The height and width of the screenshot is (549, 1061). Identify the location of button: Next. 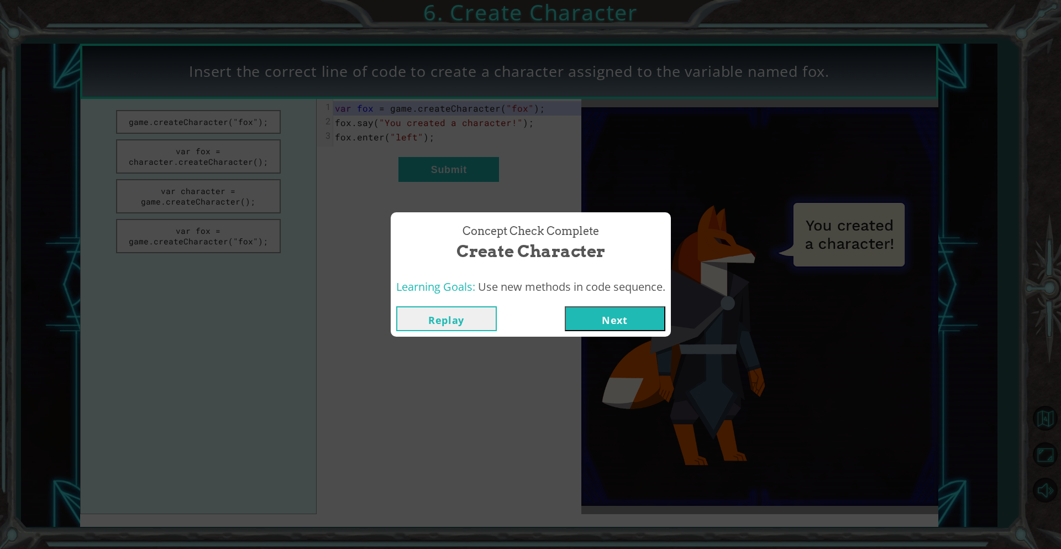
(615, 318).